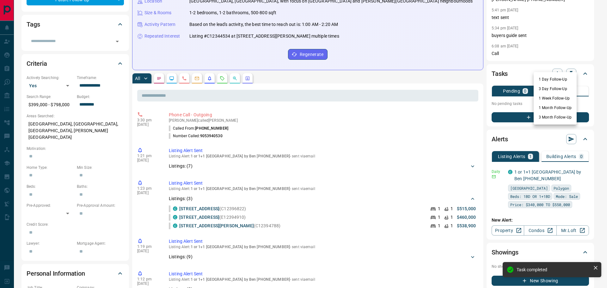 The height and width of the screenshot is (288, 607). I want to click on li: 1 Day Follow-Up, so click(555, 79).